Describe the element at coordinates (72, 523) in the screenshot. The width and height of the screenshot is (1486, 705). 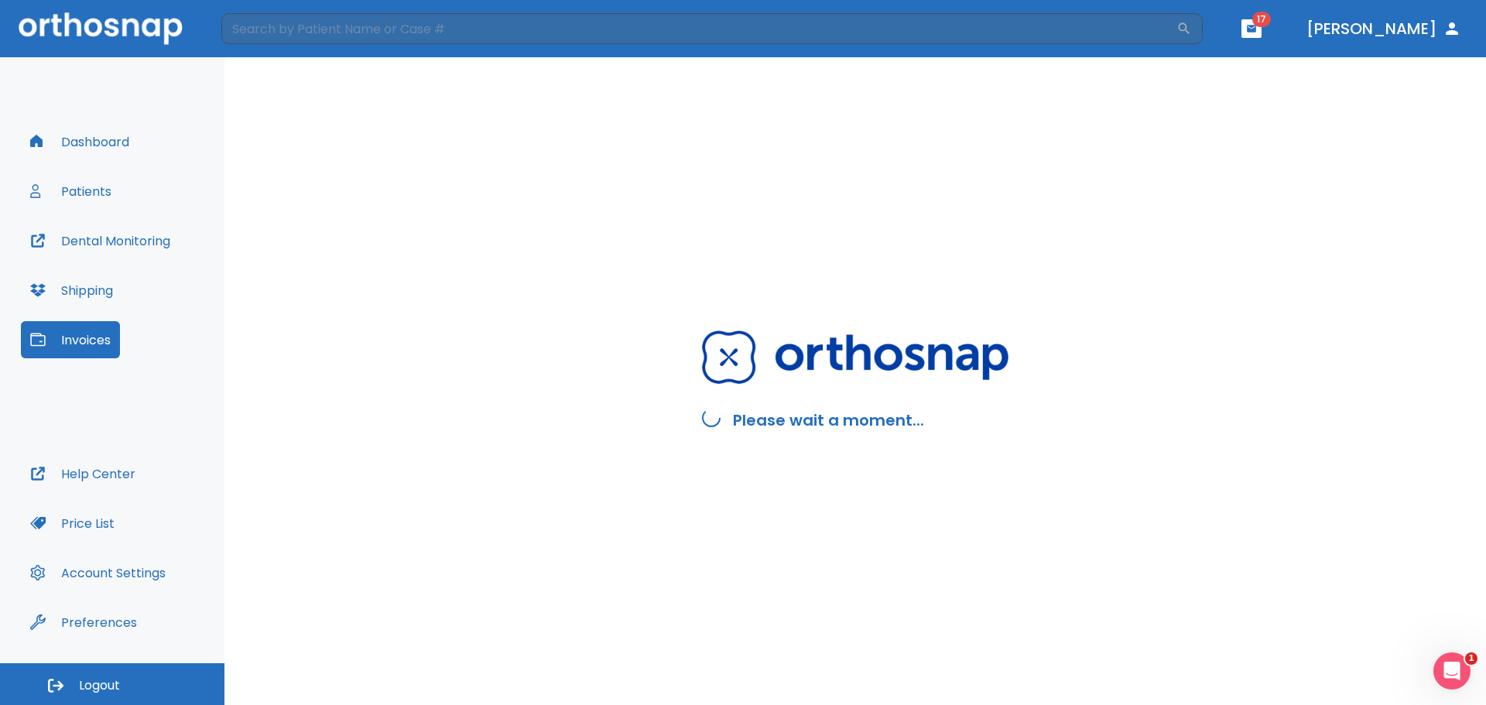
I see `button: Price List` at that location.